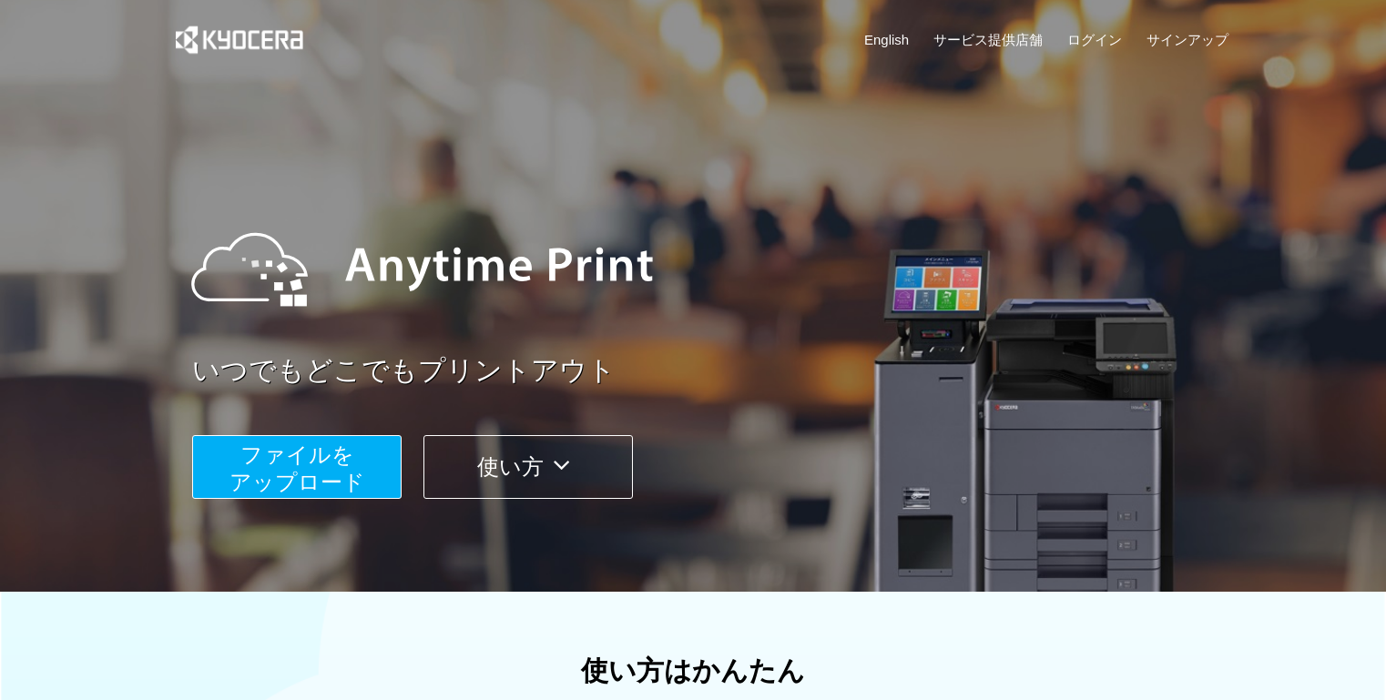 Image resolution: width=1386 pixels, height=700 pixels. Describe the element at coordinates (297, 468) in the screenshot. I see `span: ファイルを ​​アップロード` at that location.